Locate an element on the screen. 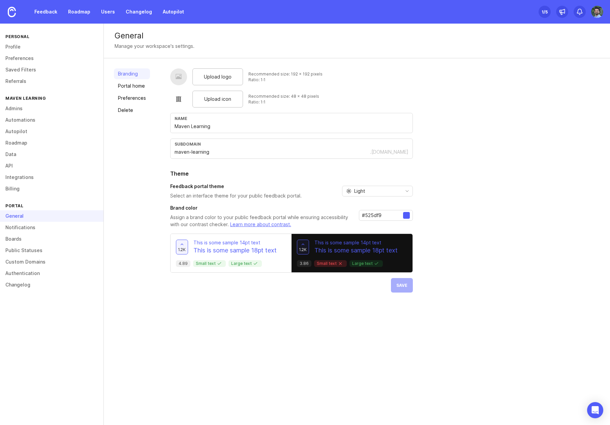 This screenshot has width=610, height=425. a: Changelog is located at coordinates (139, 12).